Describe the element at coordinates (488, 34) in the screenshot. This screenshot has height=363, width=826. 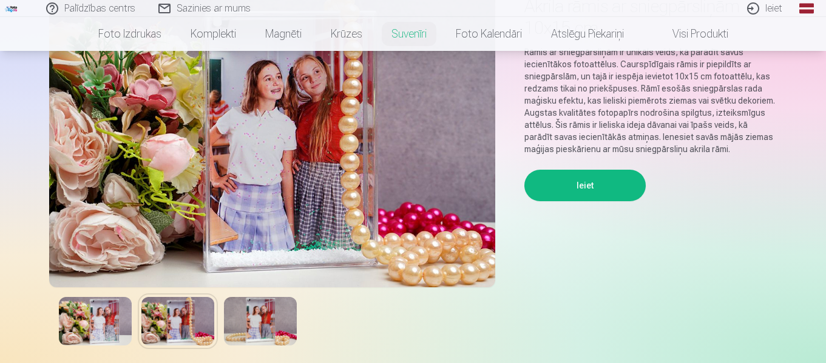
I see `a: Foto kalendāri` at that location.